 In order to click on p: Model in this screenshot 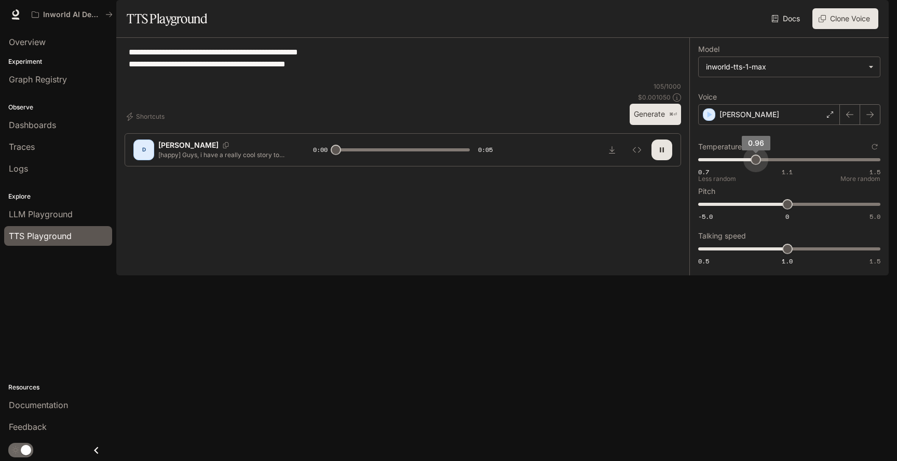, I will do `click(708, 49)`.